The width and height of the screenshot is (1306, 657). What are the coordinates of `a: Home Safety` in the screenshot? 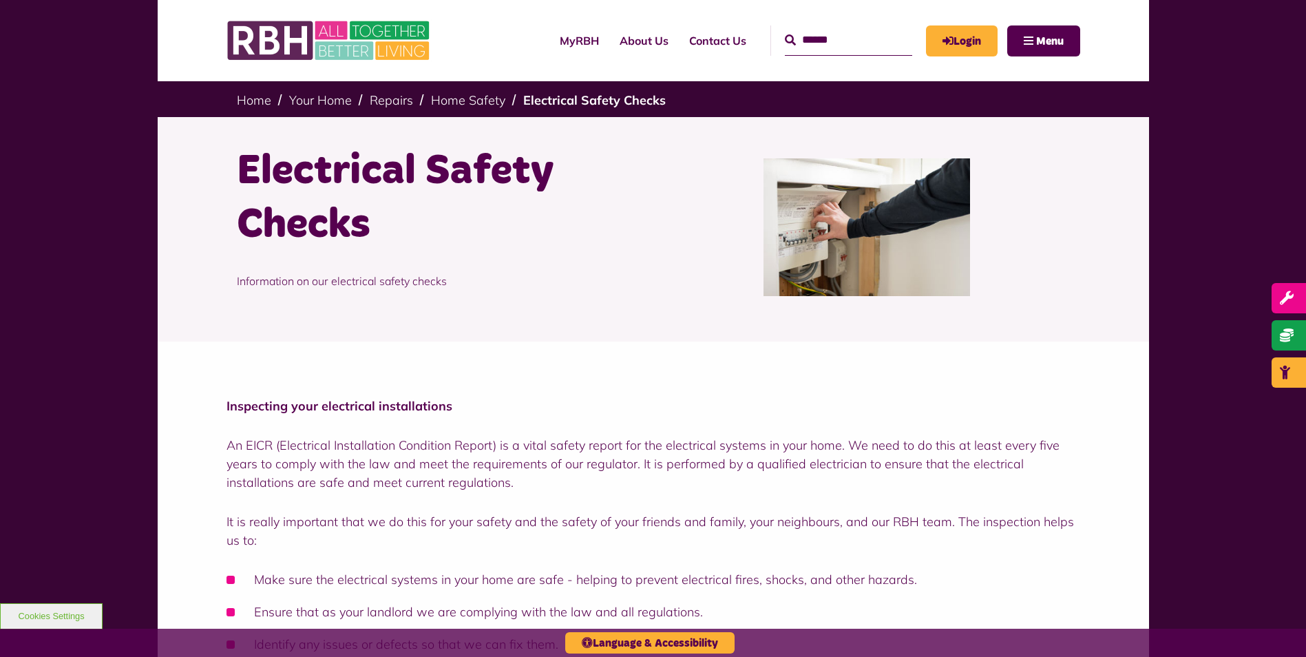 It's located at (468, 100).